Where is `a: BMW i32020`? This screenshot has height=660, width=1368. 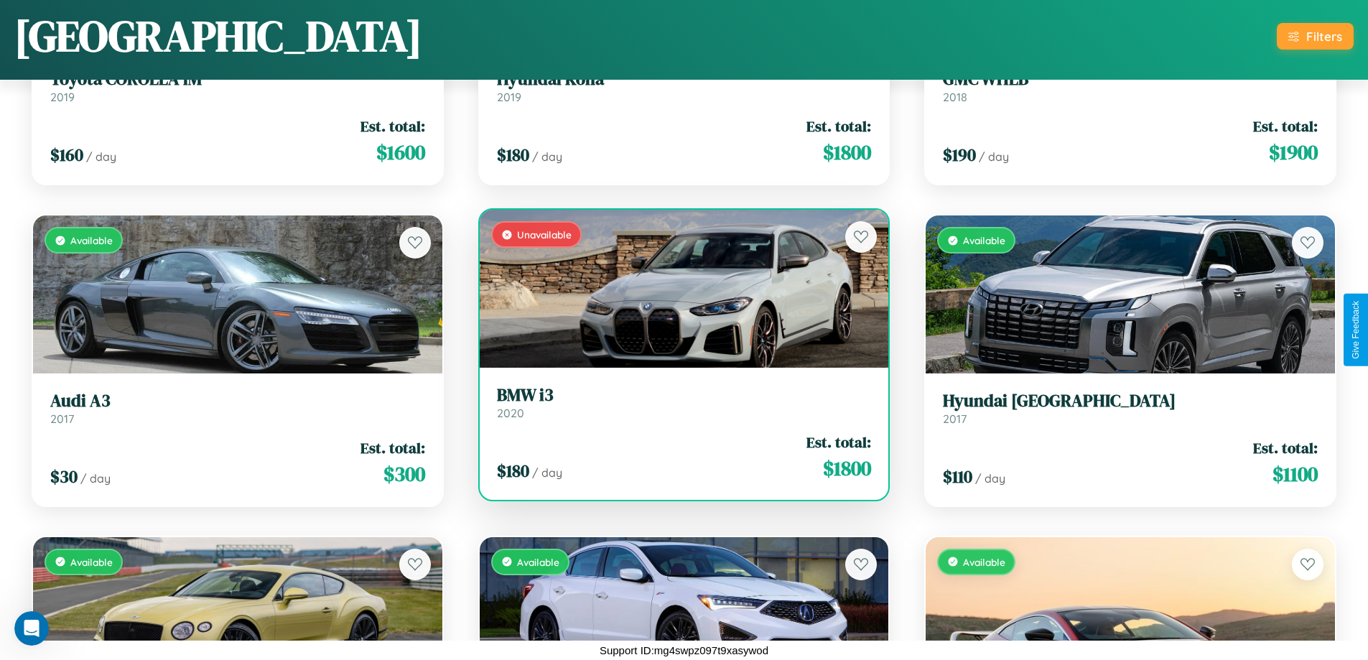
a: BMW i32020 is located at coordinates (685, 402).